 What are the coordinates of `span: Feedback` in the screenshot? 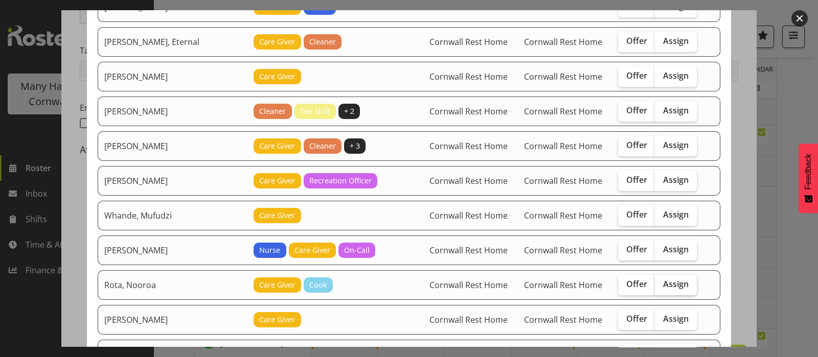 It's located at (808, 172).